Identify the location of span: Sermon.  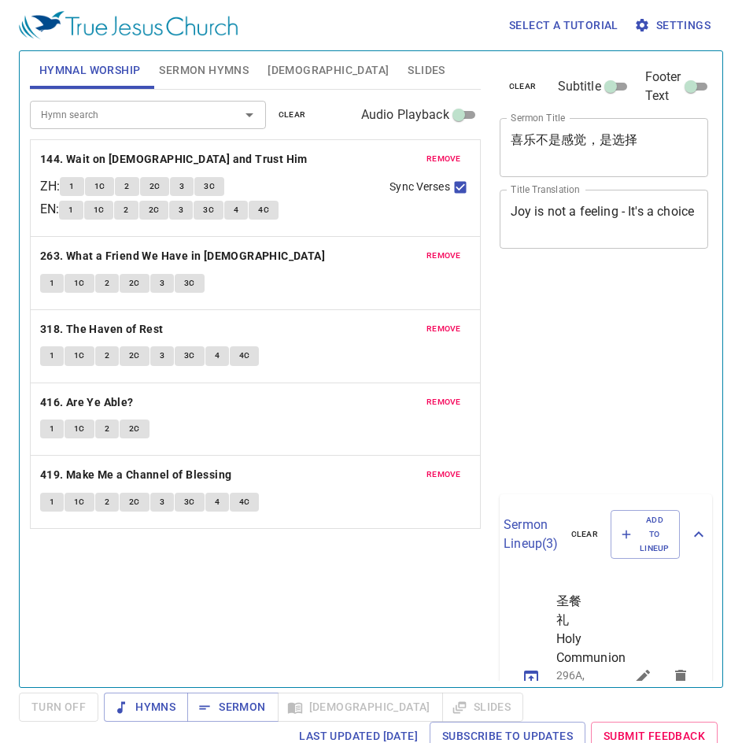
(232, 707).